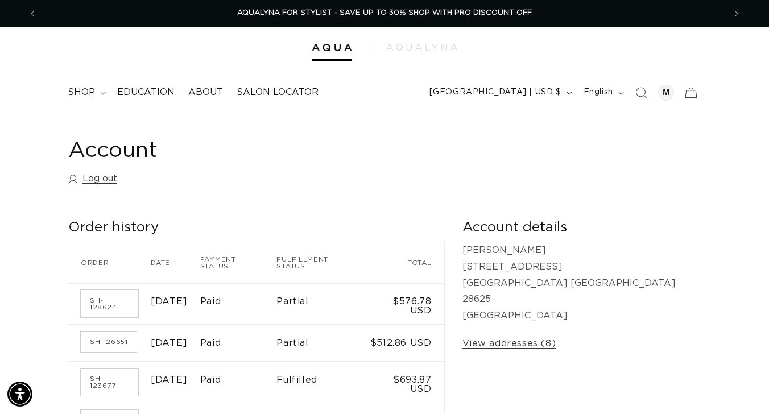 The width and height of the screenshot is (769, 414). What do you see at coordinates (384, 151) in the screenshot?
I see `h1: Account` at bounding box center [384, 151].